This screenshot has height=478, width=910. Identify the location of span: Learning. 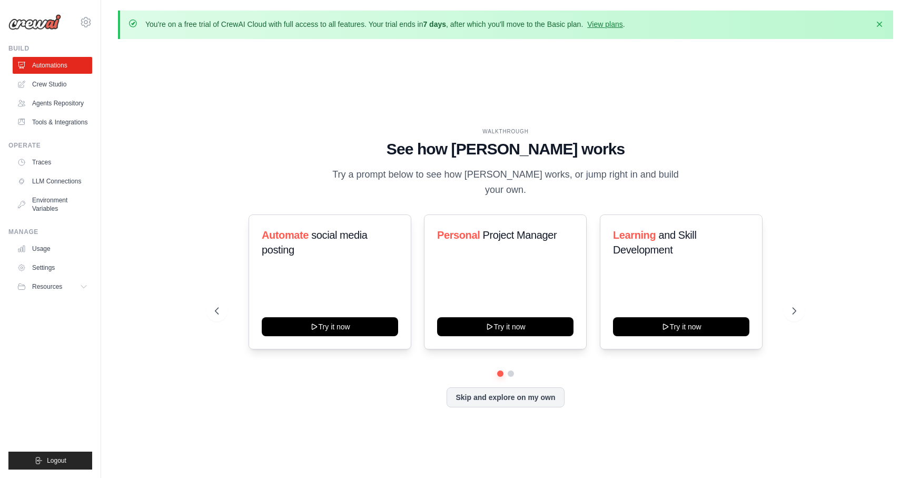
(634, 235).